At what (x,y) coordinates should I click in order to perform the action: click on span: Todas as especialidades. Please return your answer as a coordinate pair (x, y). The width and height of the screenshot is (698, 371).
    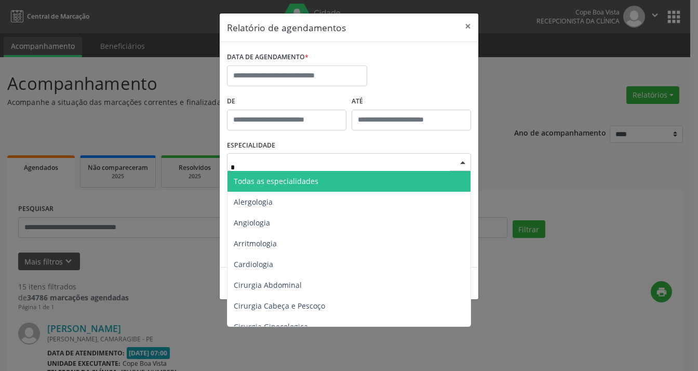
    Looking at the image, I should click on (276, 181).